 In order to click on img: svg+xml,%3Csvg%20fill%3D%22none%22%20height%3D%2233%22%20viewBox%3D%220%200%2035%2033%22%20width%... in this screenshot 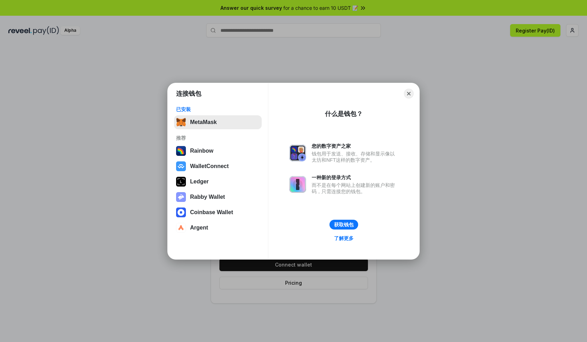, I will do `click(181, 122)`.